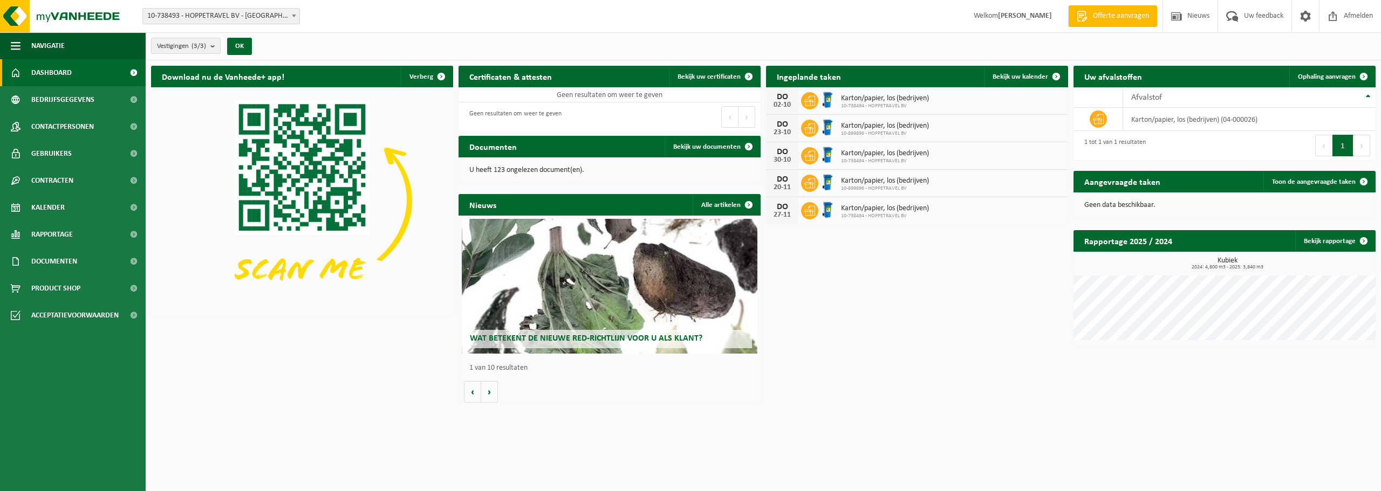 The height and width of the screenshot is (491, 1381). I want to click on count: (3/3), so click(199, 46).